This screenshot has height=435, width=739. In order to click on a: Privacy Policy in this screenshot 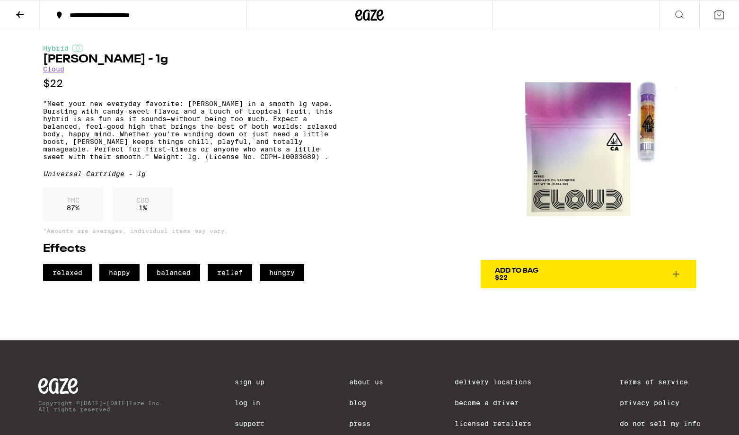, I will do `click(660, 402)`.